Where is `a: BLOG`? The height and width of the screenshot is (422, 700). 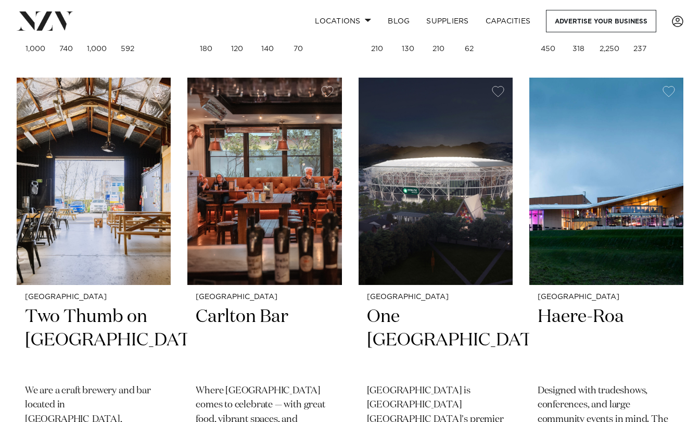 a: BLOG is located at coordinates (399, 21).